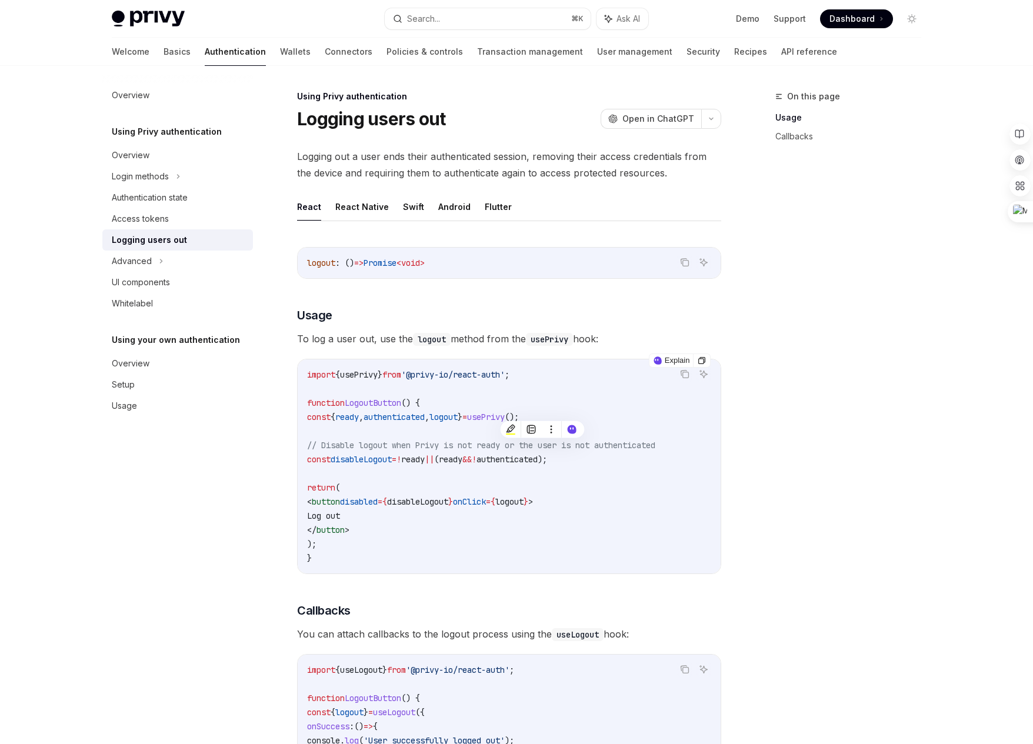  I want to click on span: disableLogout, so click(418, 502).